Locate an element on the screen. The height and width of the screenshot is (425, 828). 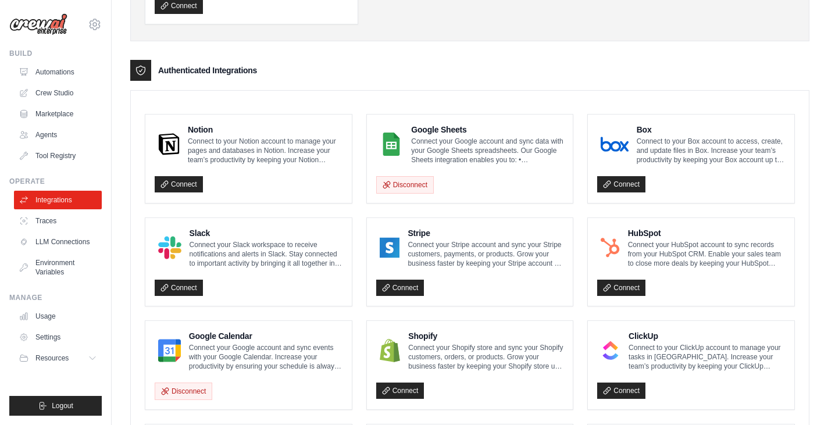
a: Tool Registry is located at coordinates (58, 156).